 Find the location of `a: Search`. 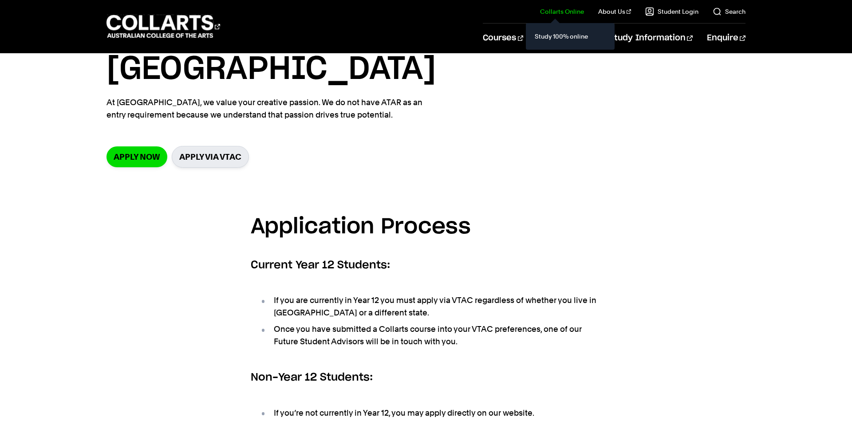

a: Search is located at coordinates (729, 12).